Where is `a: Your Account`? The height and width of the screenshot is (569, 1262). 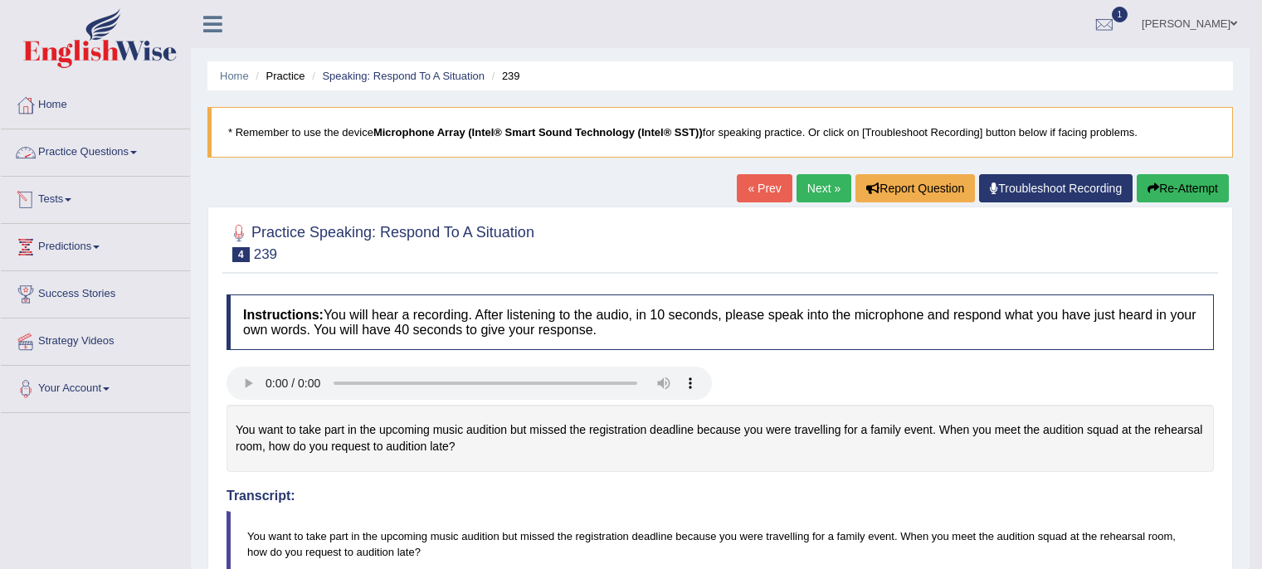 a: Your Account is located at coordinates (95, 387).